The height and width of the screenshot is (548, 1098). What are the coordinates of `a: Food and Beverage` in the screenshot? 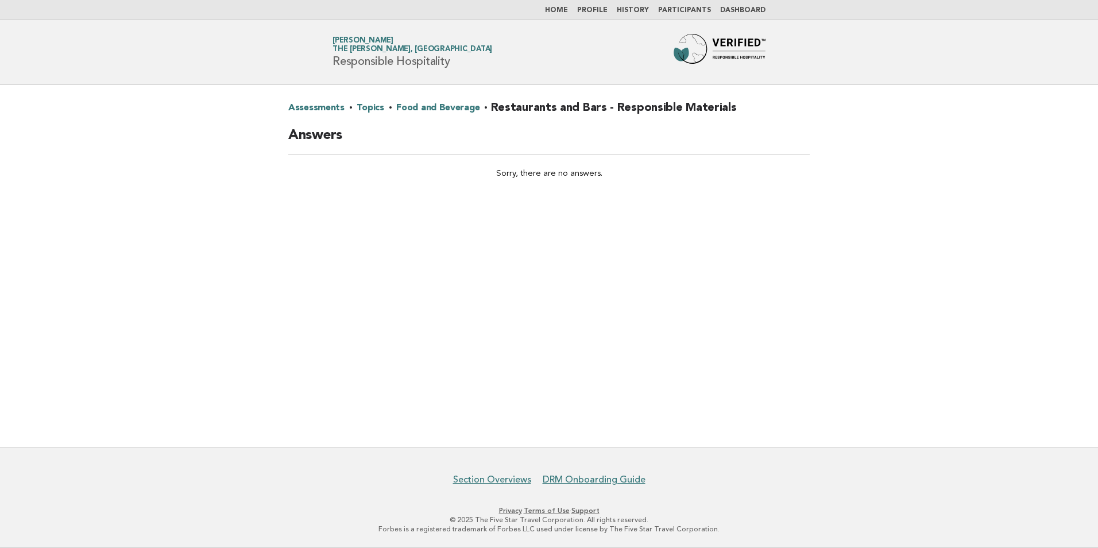 It's located at (438, 108).